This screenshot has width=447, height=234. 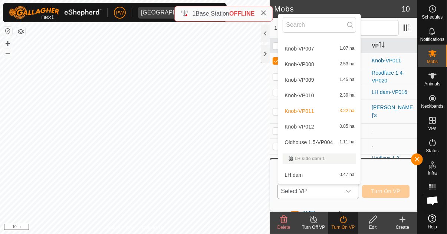 What do you see at coordinates (432, 17) in the screenshot?
I see `span: Schedules` at bounding box center [432, 17].